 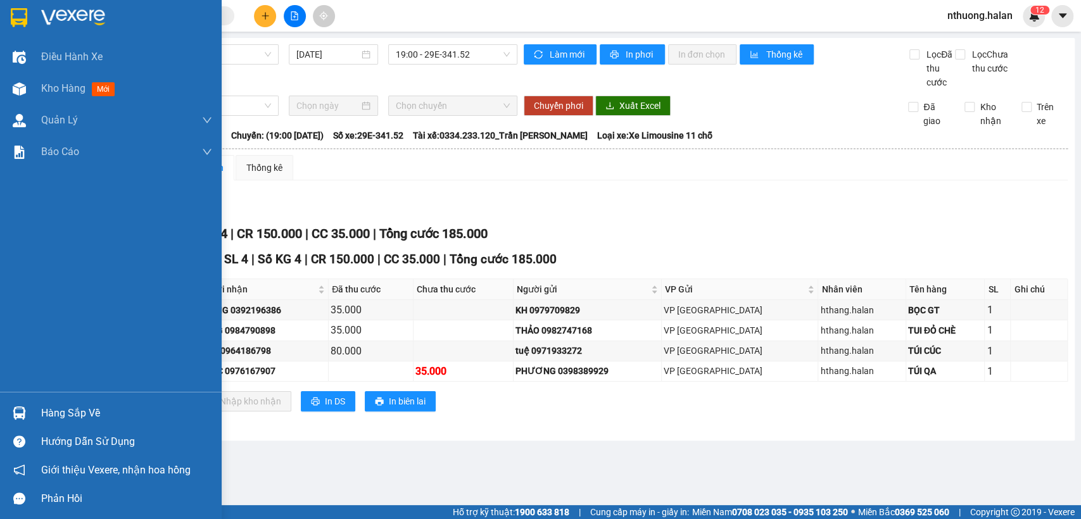 What do you see at coordinates (1050, 114) in the screenshot?
I see `span: Trên xe` at bounding box center [1050, 114].